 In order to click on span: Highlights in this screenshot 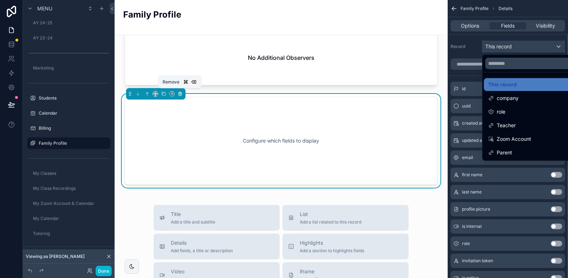, I will do `click(332, 243)`.